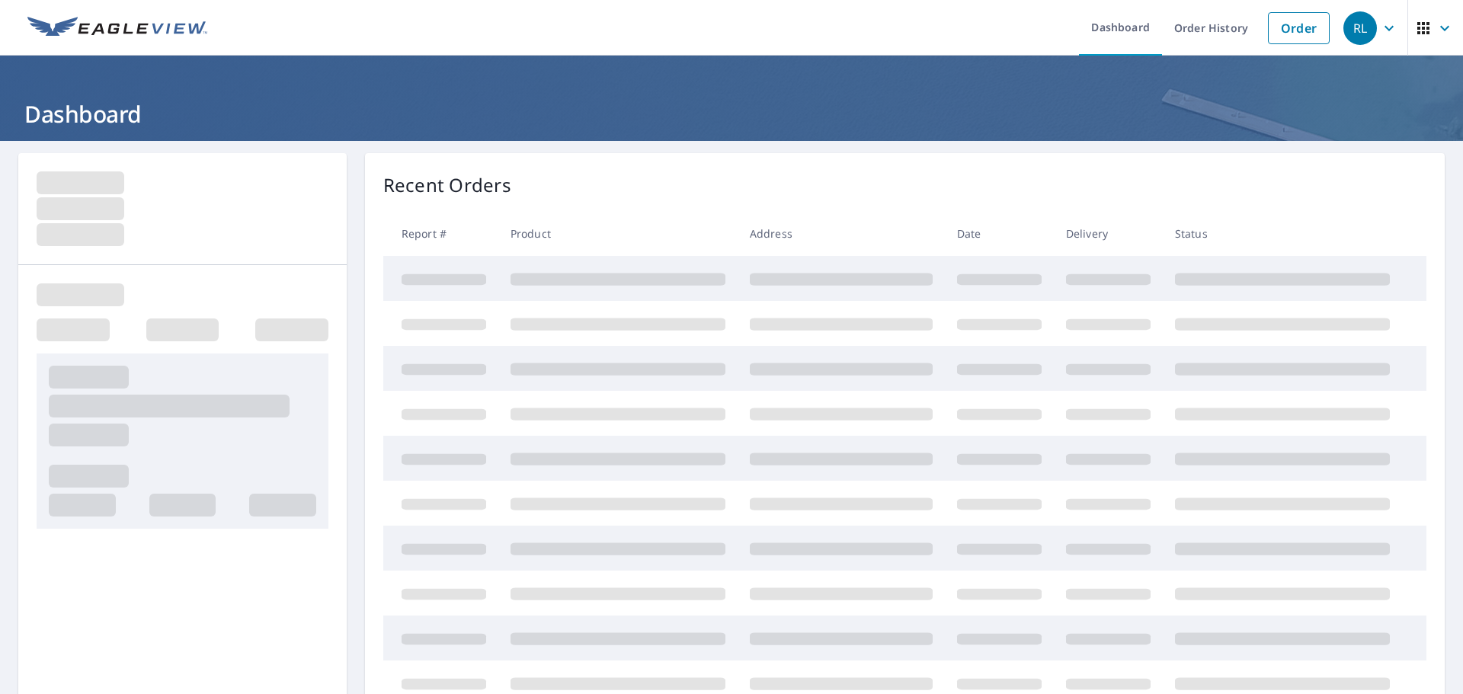 This screenshot has height=694, width=1463. I want to click on th: Product, so click(618, 233).